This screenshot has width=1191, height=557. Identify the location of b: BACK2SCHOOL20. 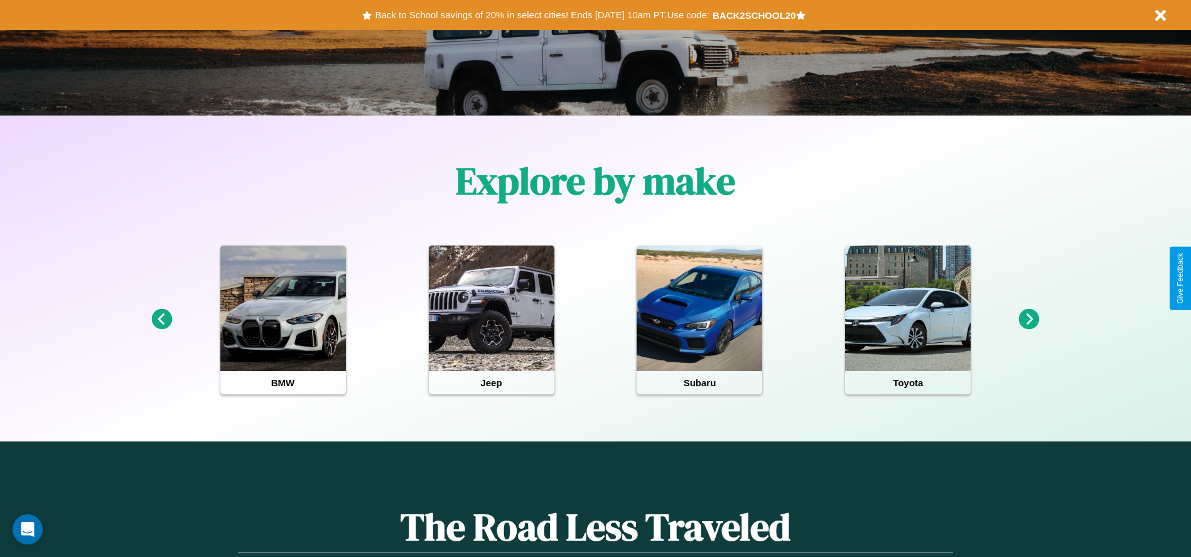
(754, 15).